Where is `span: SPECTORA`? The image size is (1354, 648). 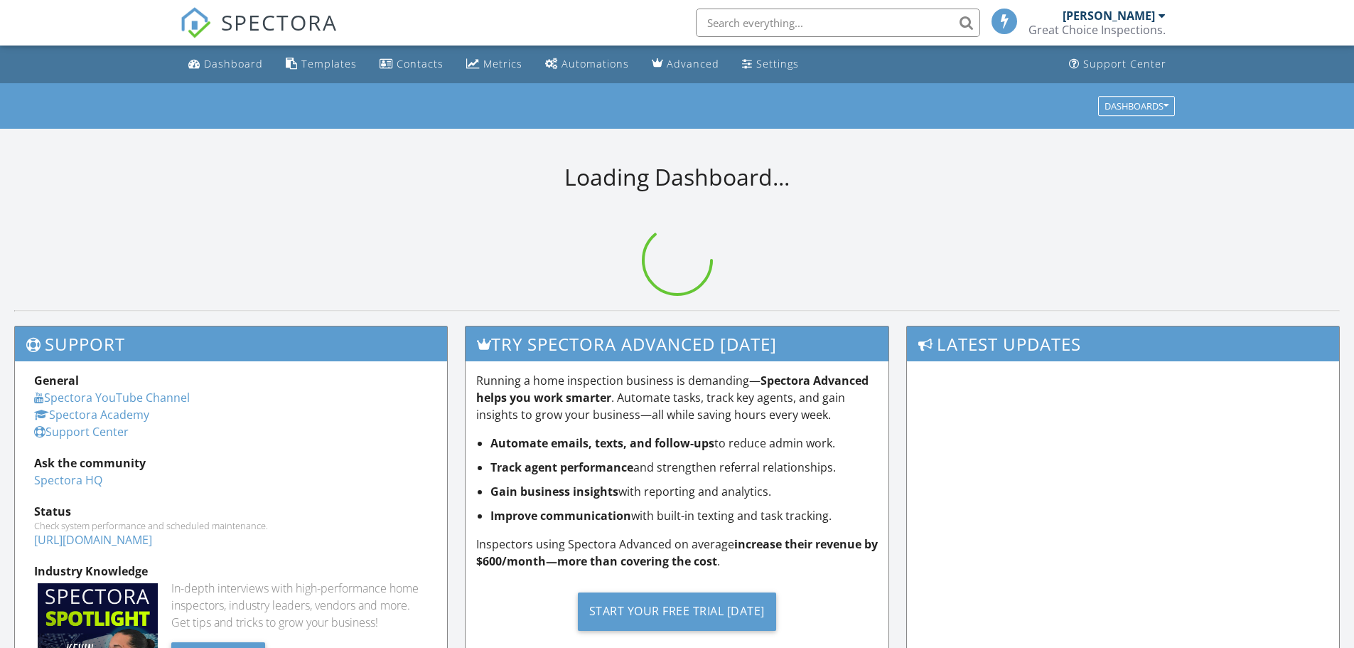 span: SPECTORA is located at coordinates (279, 22).